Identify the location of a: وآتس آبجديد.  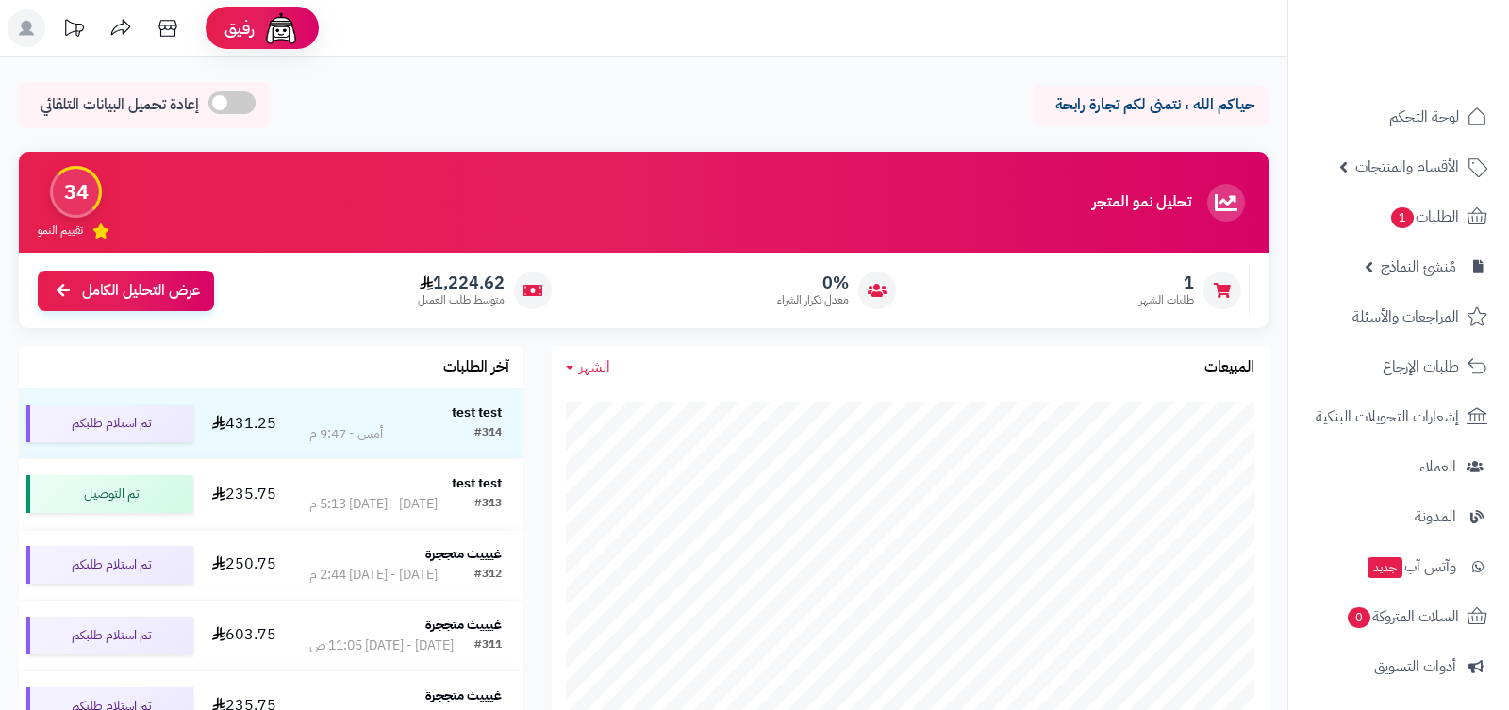
(1399, 567).